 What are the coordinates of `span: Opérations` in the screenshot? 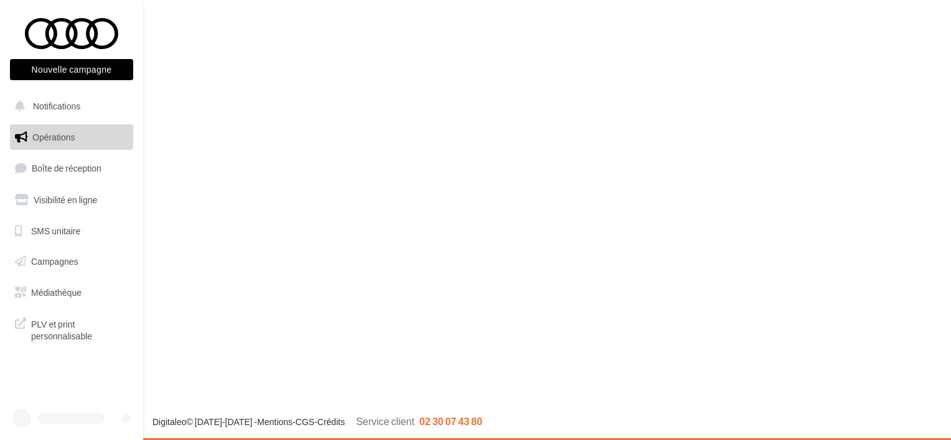 It's located at (54, 137).